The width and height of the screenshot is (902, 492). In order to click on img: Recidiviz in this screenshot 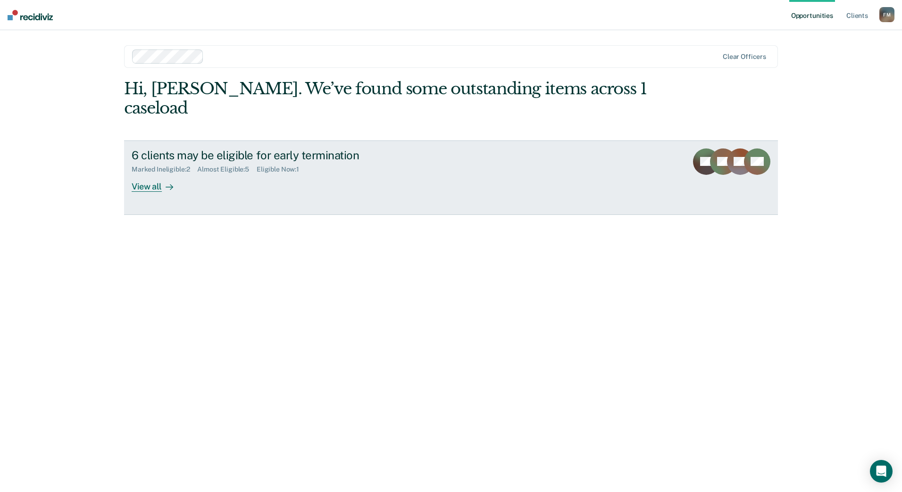, I will do `click(30, 15)`.